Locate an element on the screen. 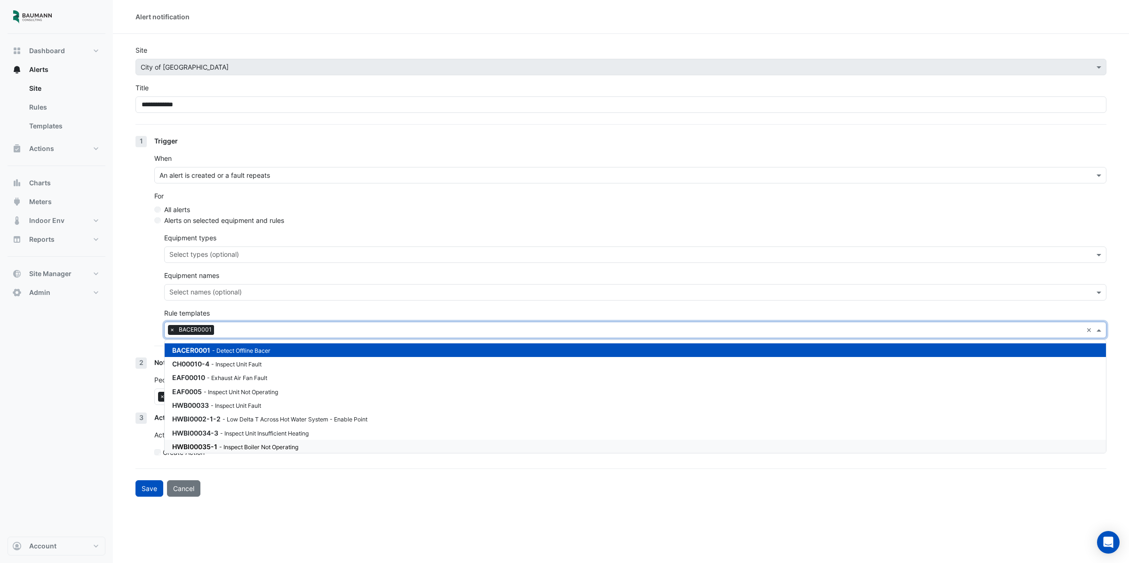 The height and width of the screenshot is (563, 1129). app-icon: Alerts is located at coordinates (17, 70).